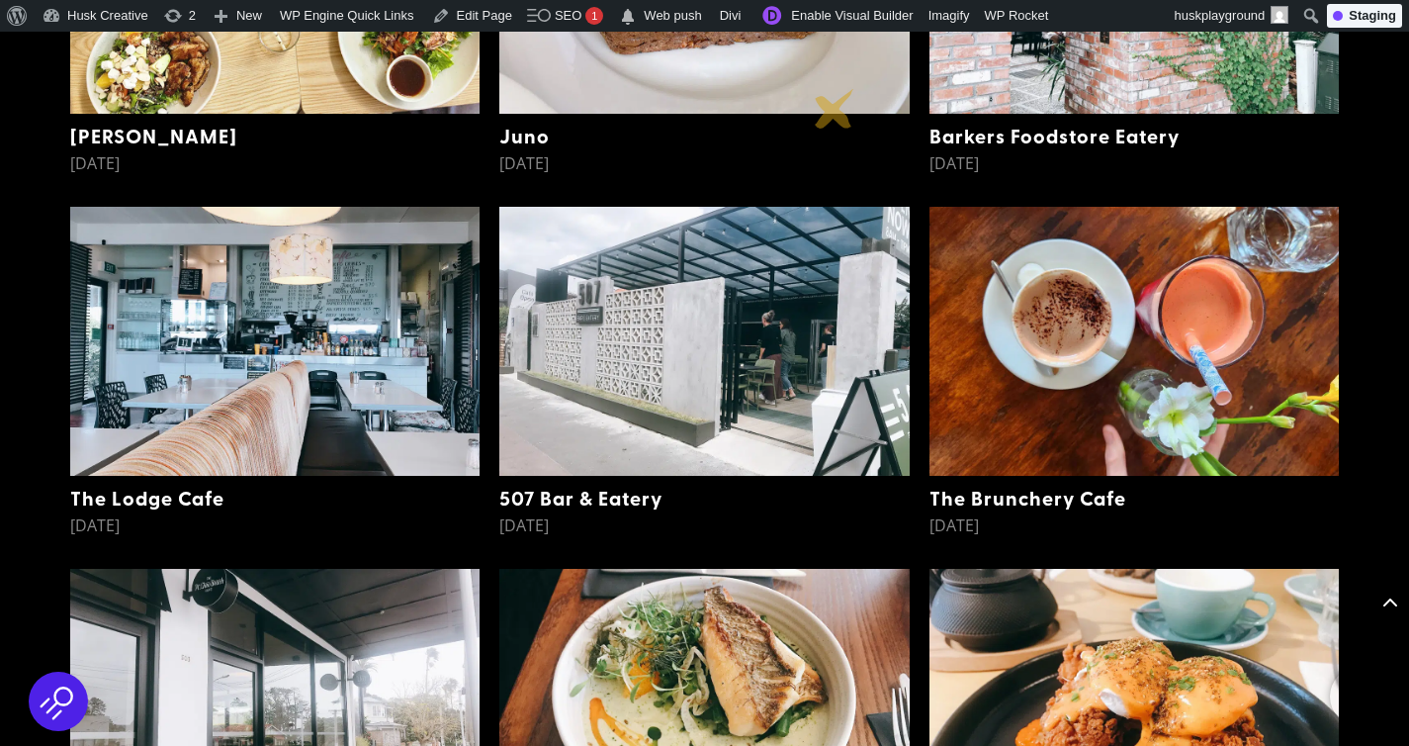 Image resolution: width=1409 pixels, height=746 pixels. I want to click on div: Staging, so click(1365, 16).